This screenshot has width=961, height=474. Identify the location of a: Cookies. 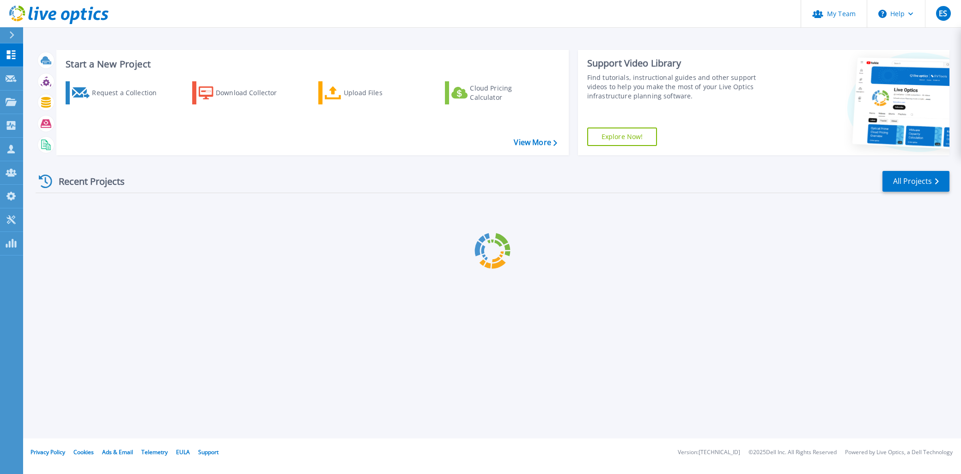
(84, 452).